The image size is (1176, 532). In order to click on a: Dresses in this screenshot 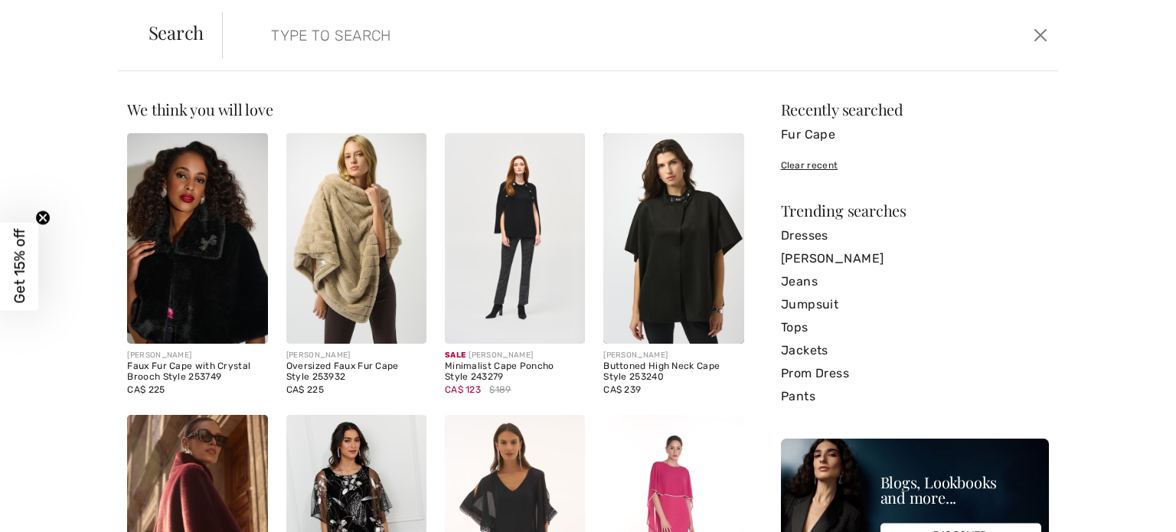, I will do `click(915, 236)`.